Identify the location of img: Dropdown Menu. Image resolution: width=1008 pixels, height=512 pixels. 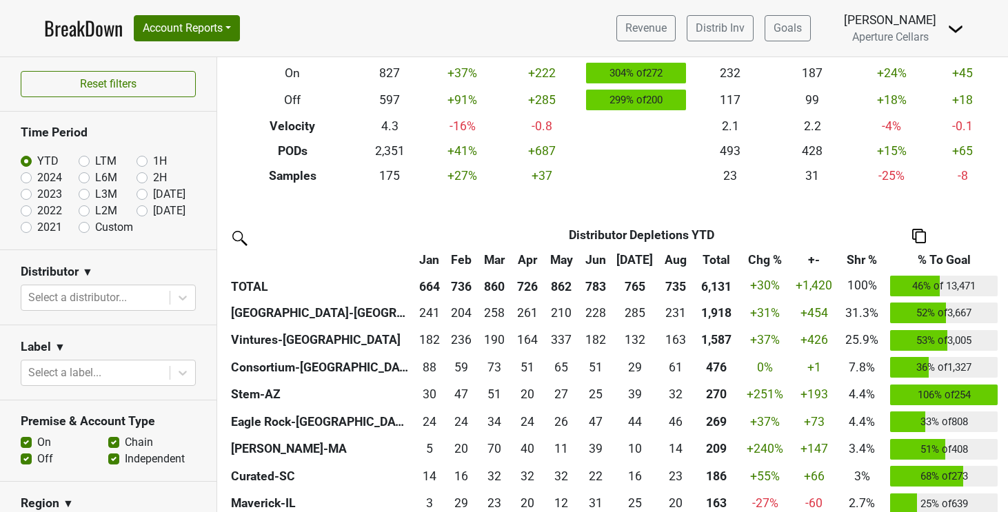
(955, 29).